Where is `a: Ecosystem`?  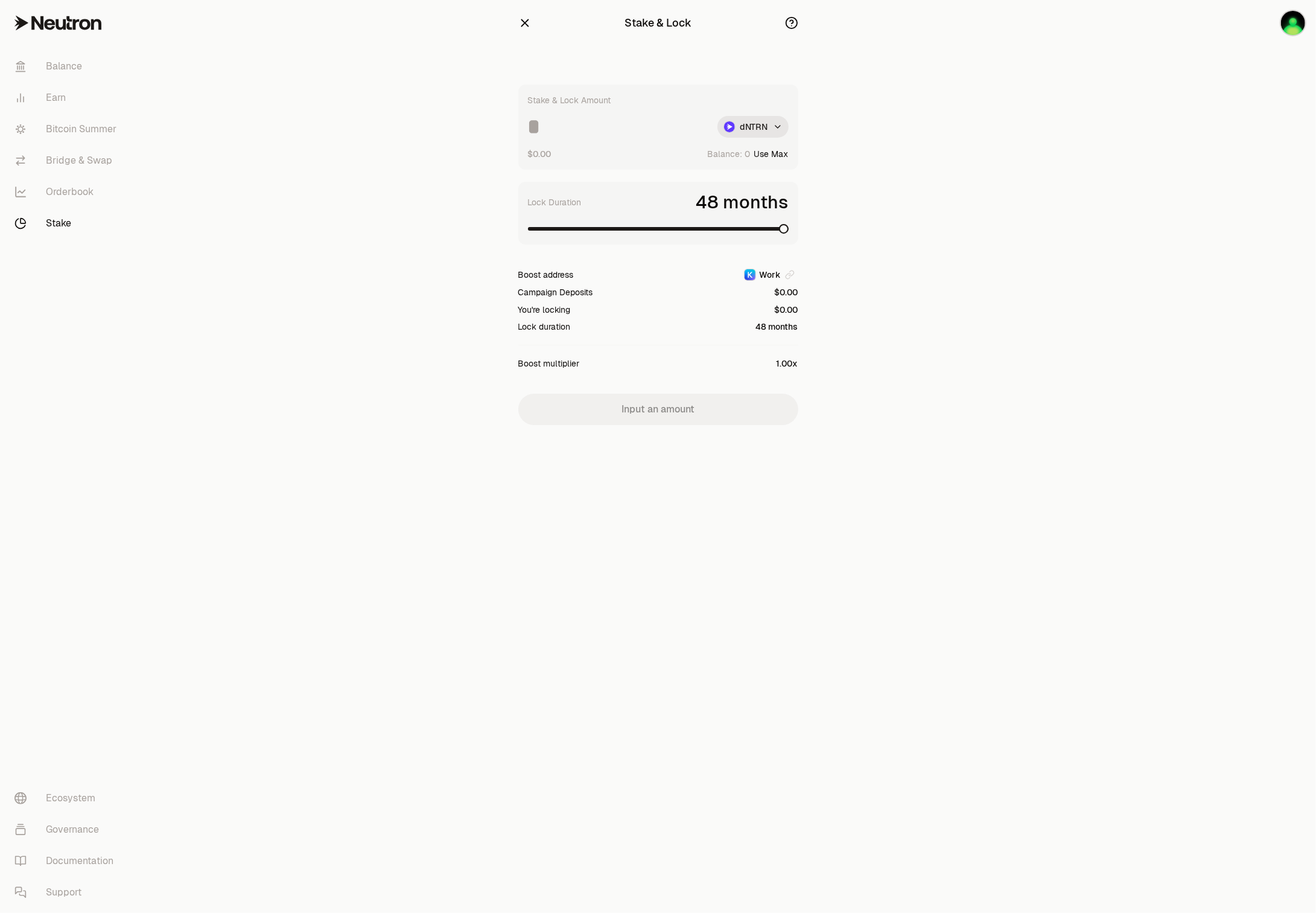 a: Ecosystem is located at coordinates (67, 798).